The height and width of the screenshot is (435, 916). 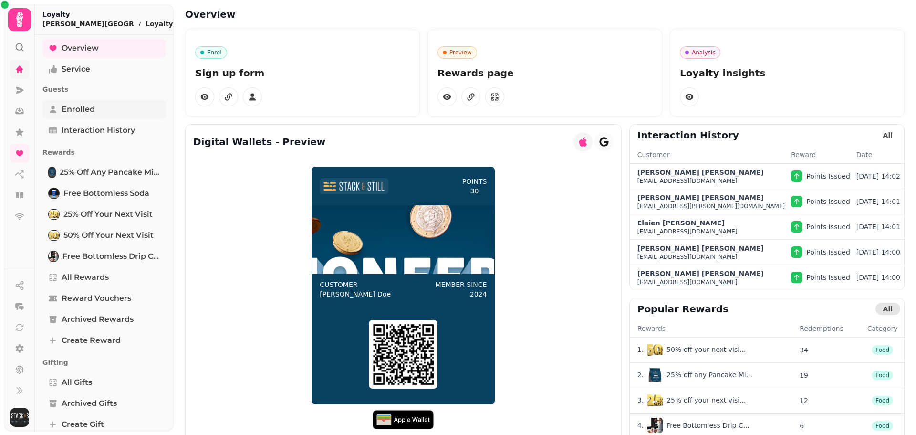 What do you see at coordinates (104, 172) in the screenshot?
I see `a: 25% off any Pancake Mix or Sauce purchase25% off any Pancake Mix or Sauce purchase` at bounding box center [104, 172].